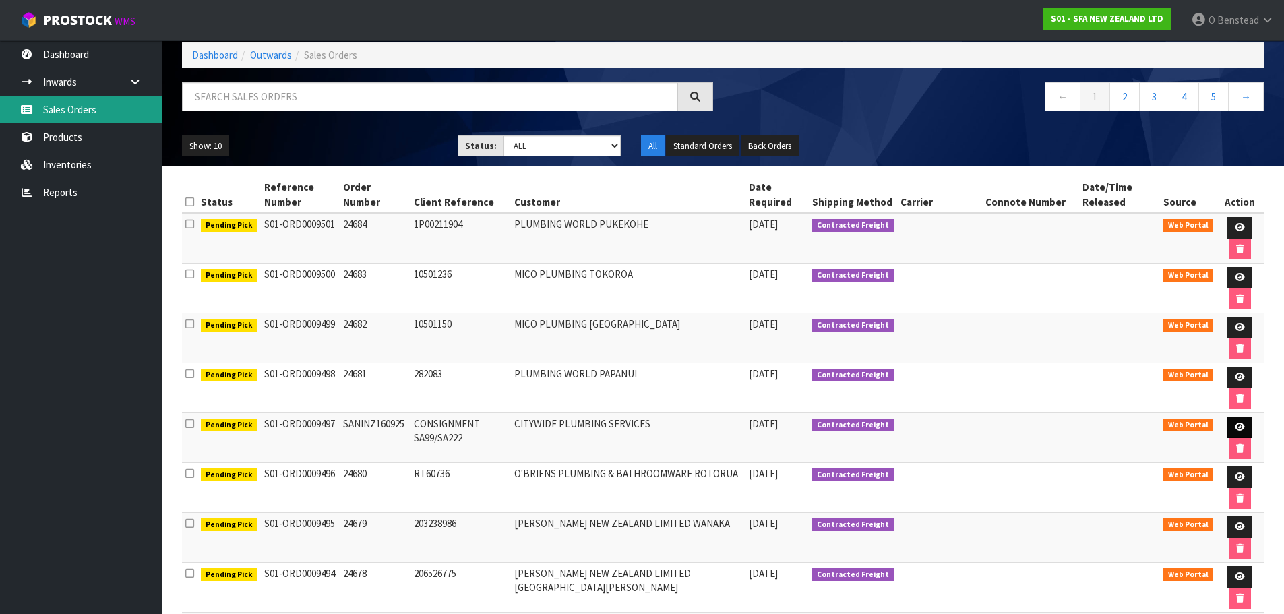 The image size is (1284, 614). What do you see at coordinates (330, 55) in the screenshot?
I see `span: Sales Orders` at bounding box center [330, 55].